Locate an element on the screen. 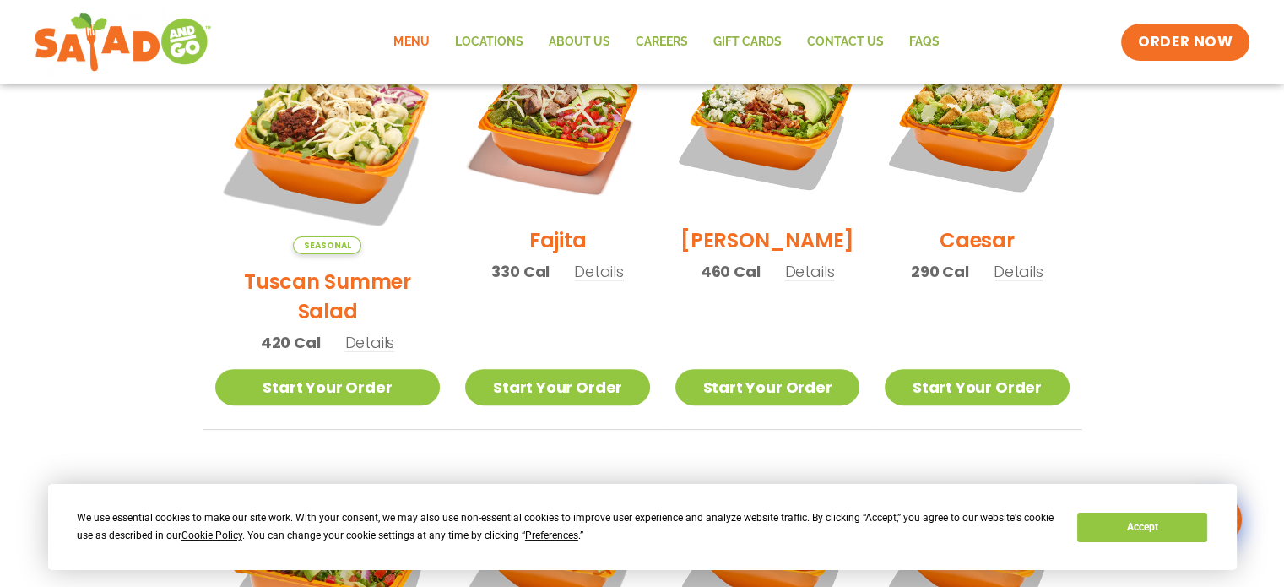  span: 330 Cal is located at coordinates (520, 271).